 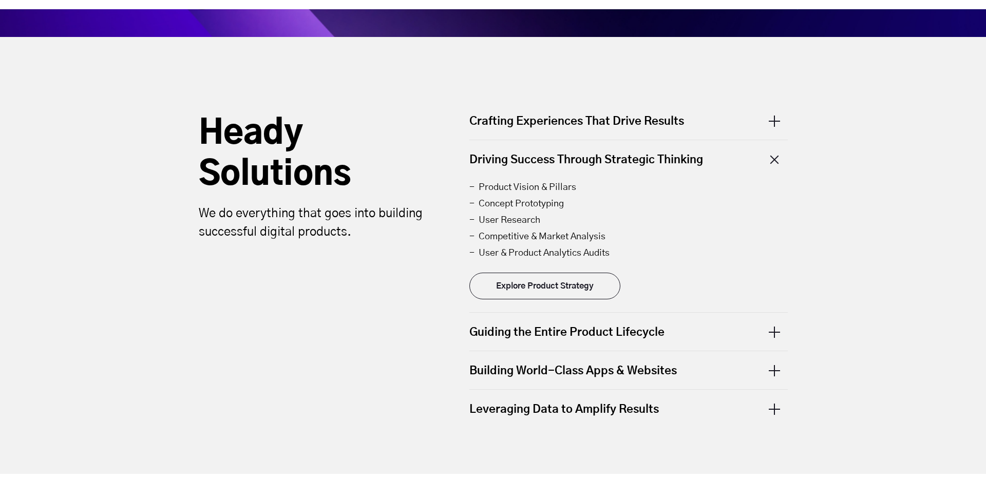 What do you see at coordinates (628, 204) in the screenshot?
I see `li: - Concept Prototyping` at bounding box center [628, 204].